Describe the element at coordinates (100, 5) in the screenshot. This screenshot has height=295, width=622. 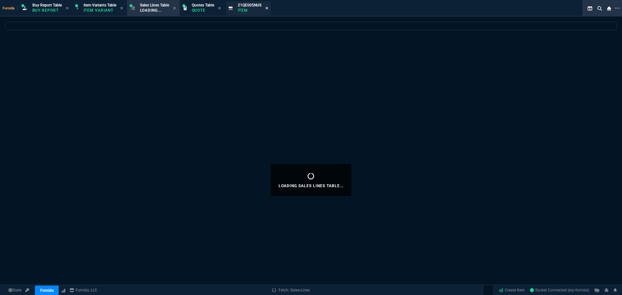
I see `span: Item Variants Table` at that location.